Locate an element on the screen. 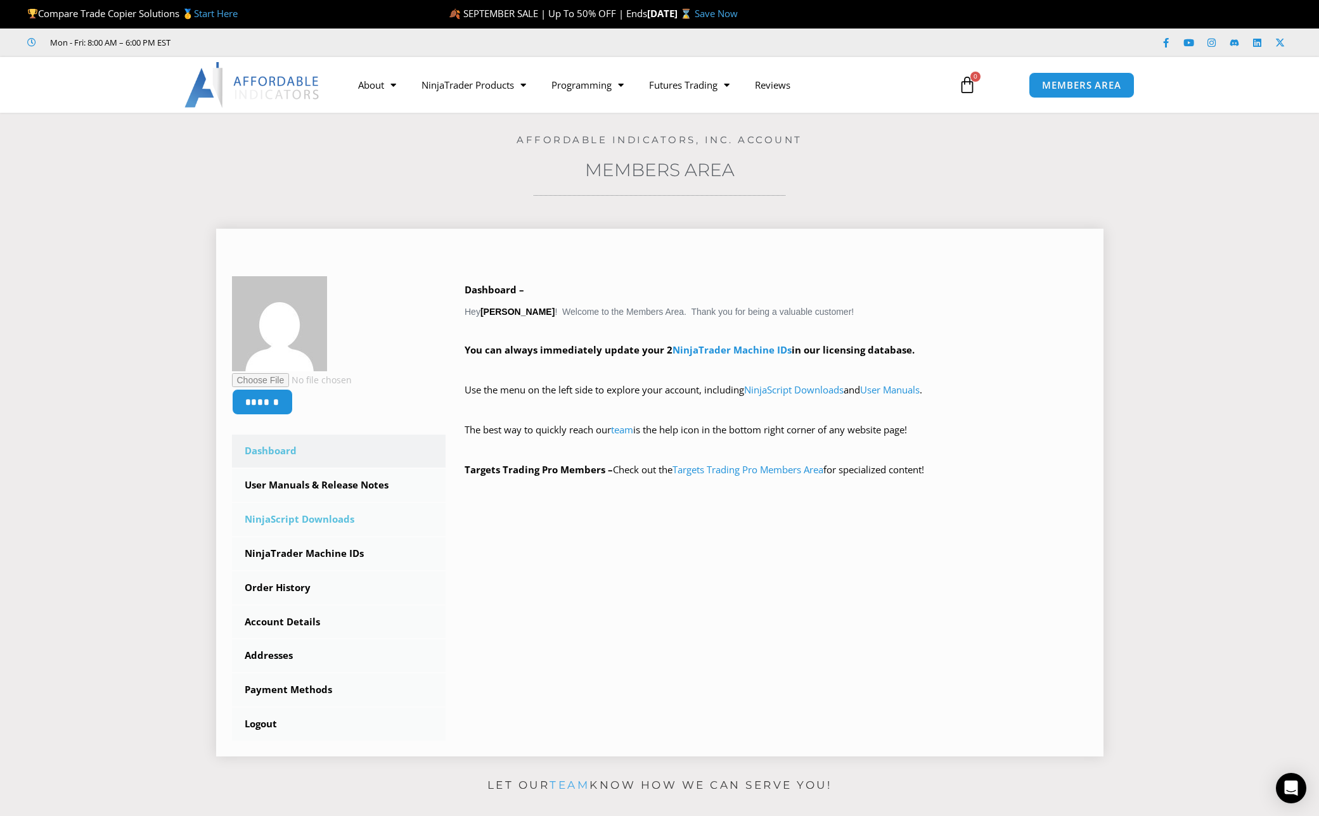 The image size is (1319, 816). a: Members Area is located at coordinates (660, 170).